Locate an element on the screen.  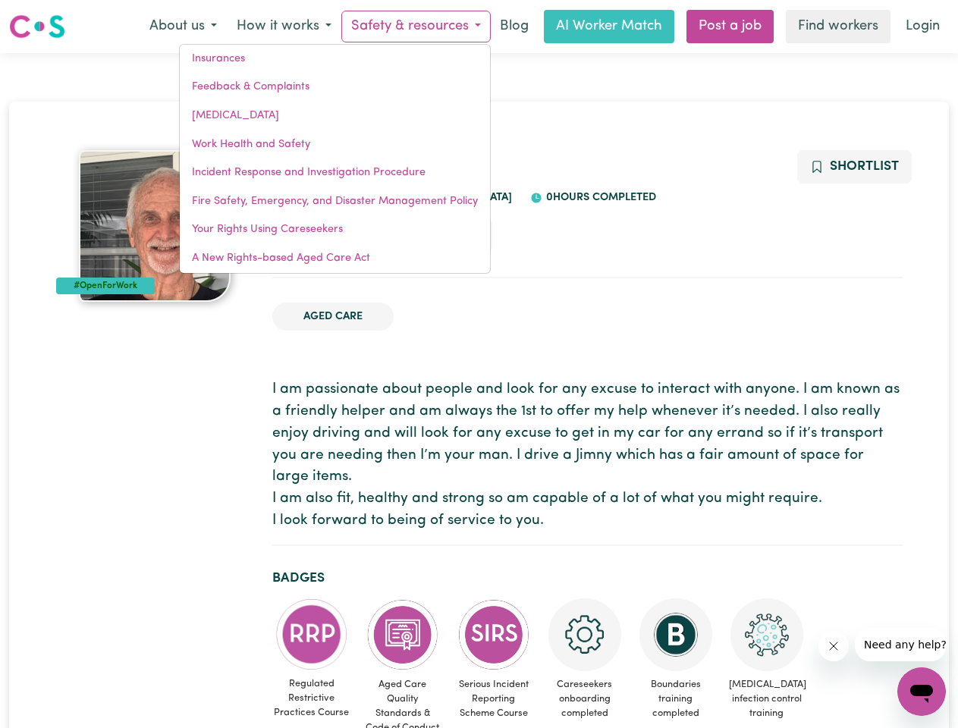
span: Serious Incident Reporting Scheme Course is located at coordinates (494, 699).